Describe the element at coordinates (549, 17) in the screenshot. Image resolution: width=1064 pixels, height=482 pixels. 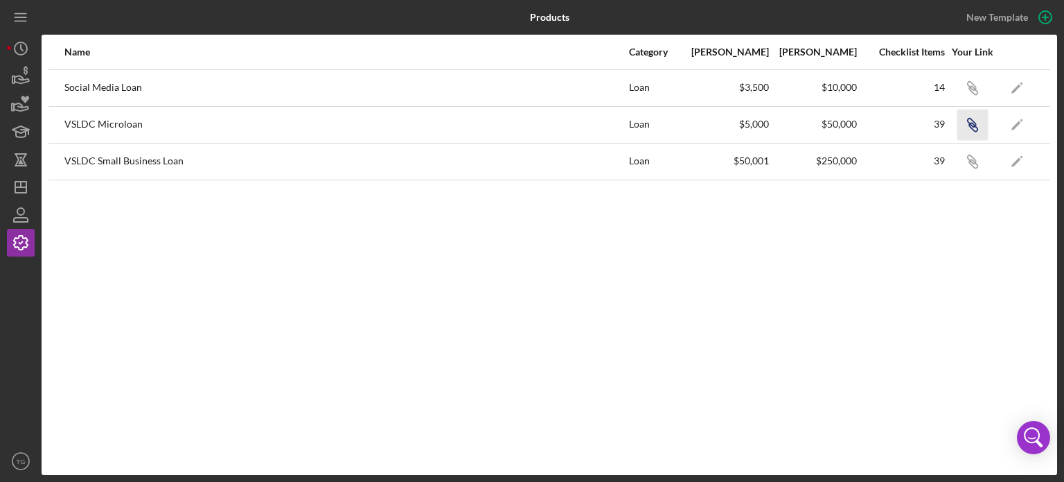
I see `b: Products` at that location.